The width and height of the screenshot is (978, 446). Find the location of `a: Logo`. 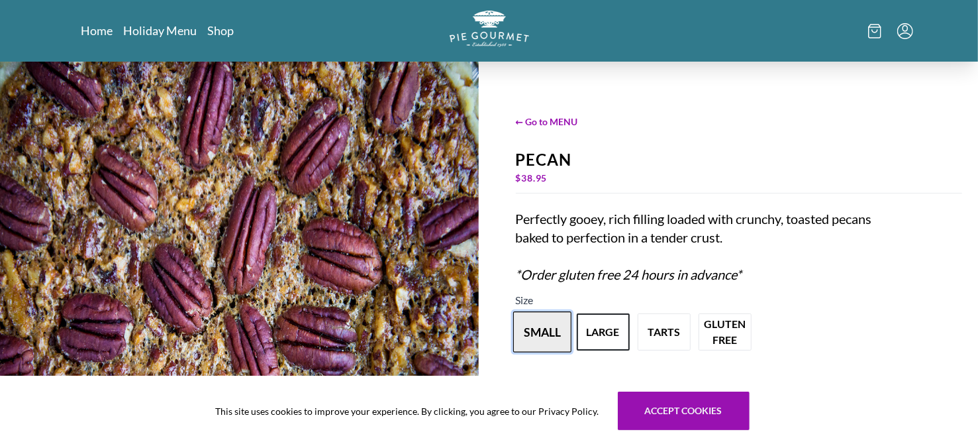

a: Logo is located at coordinates (489, 30).